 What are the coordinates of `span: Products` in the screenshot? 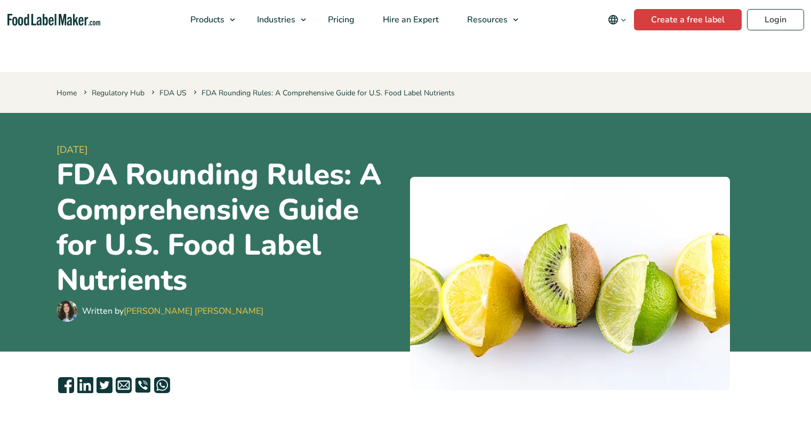 It's located at (206, 20).